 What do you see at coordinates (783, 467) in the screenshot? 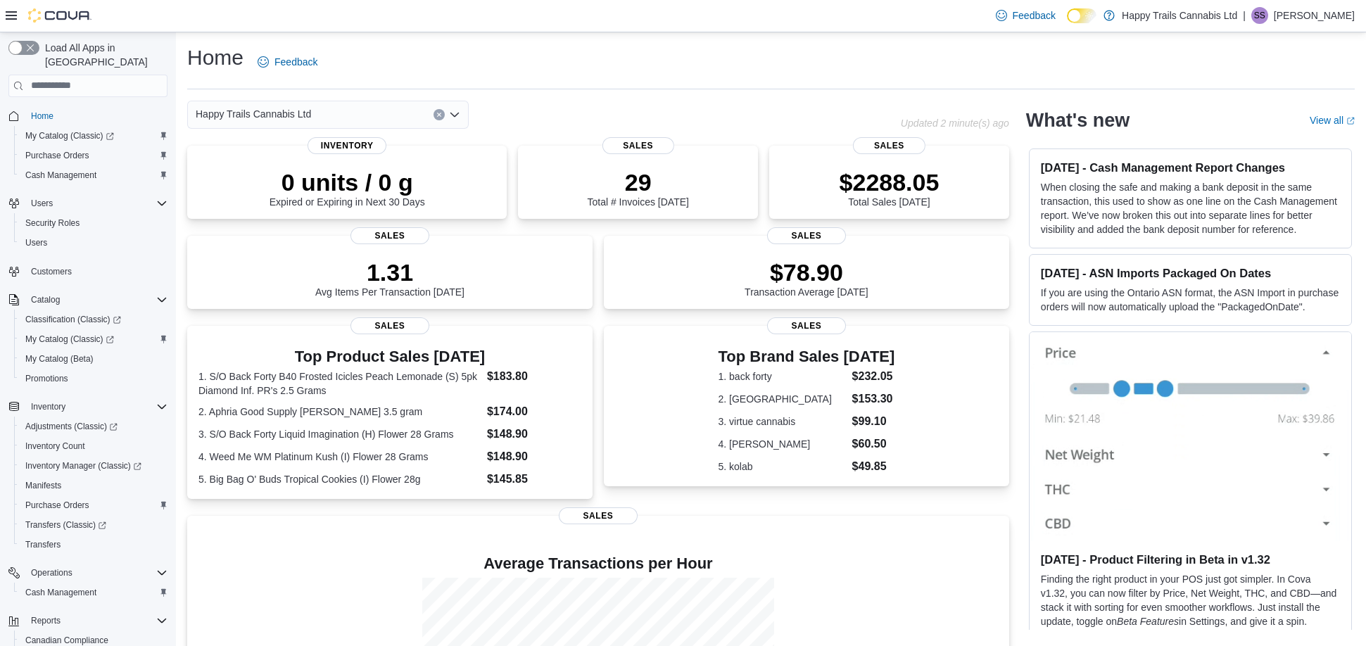
I see `dt: 5. kolab` at bounding box center [783, 467].